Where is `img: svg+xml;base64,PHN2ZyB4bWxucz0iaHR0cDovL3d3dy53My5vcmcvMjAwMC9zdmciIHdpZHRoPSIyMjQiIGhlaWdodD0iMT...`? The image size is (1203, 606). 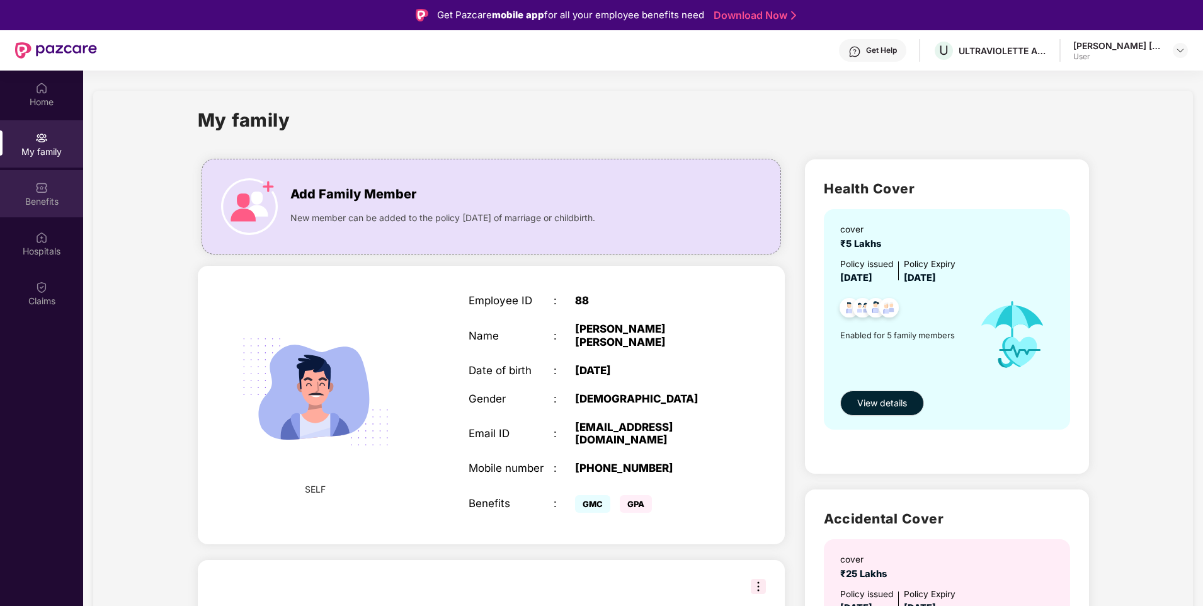
img: svg+xml;base64,PHN2ZyB4bWxucz0iaHR0cDovL3d3dy53My5vcmcvMjAwMC9zdmciIHdpZHRoPSIyMjQiIGhlaWdodD0iMT... is located at coordinates (316, 392).